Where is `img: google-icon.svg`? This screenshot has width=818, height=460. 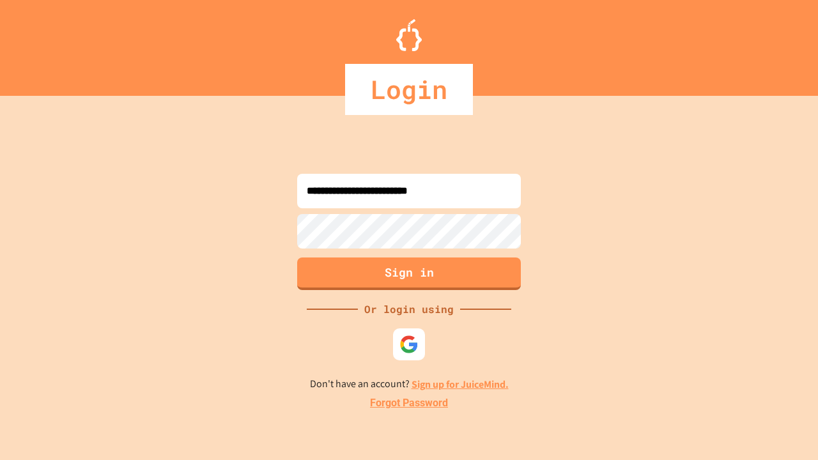
img: google-icon.svg is located at coordinates (409, 344).